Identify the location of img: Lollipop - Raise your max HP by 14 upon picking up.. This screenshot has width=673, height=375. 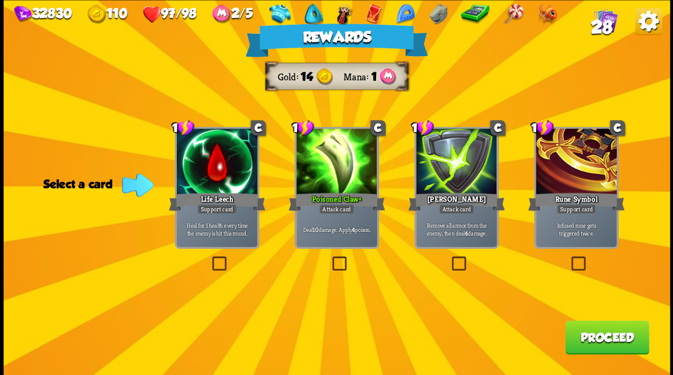
(513, 14).